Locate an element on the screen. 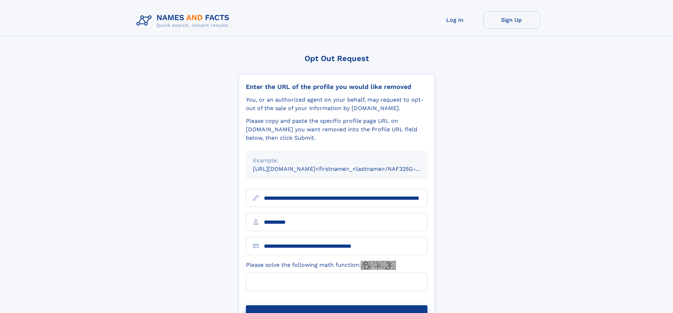  div: Example: is located at coordinates (336, 161).